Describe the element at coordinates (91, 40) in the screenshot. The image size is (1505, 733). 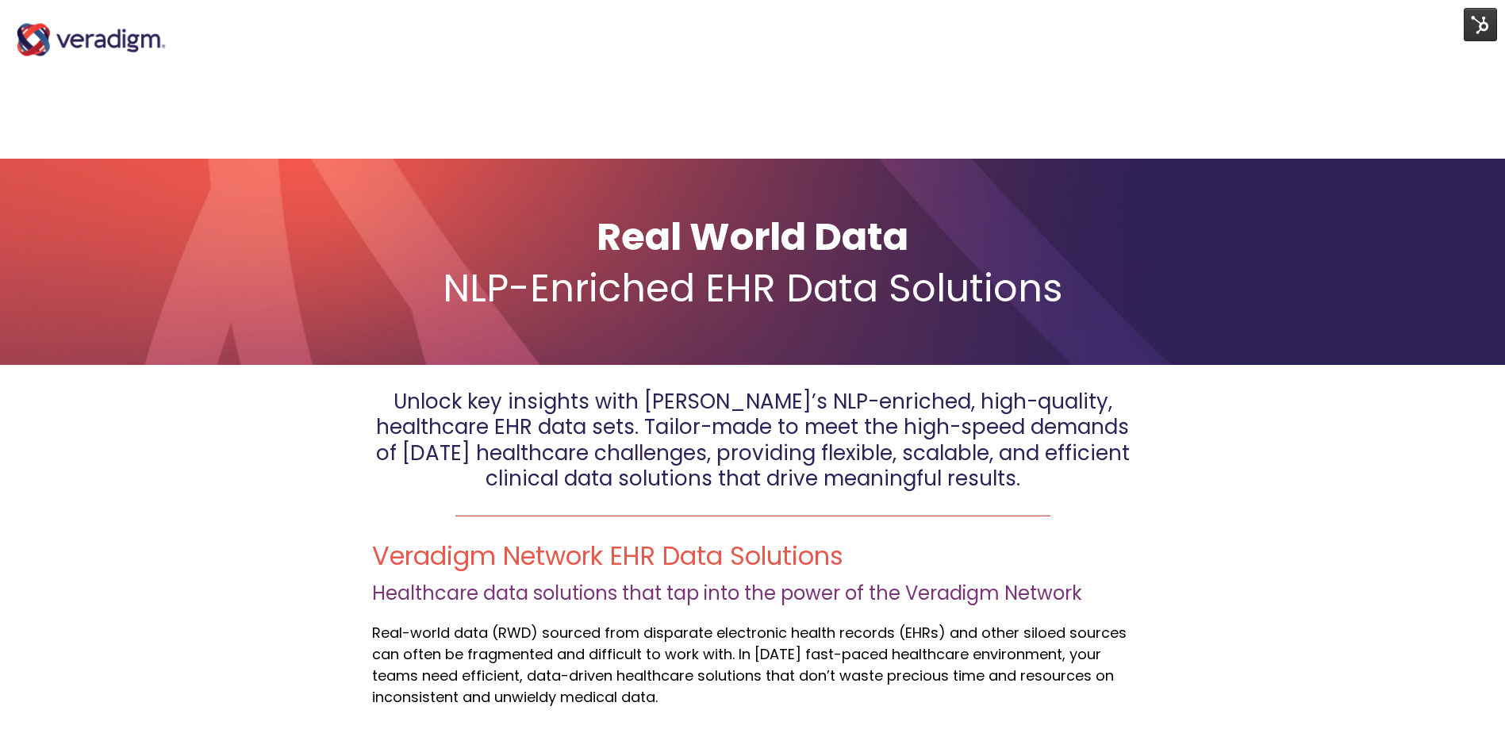
I see `img: Veradigm Logo` at that location.